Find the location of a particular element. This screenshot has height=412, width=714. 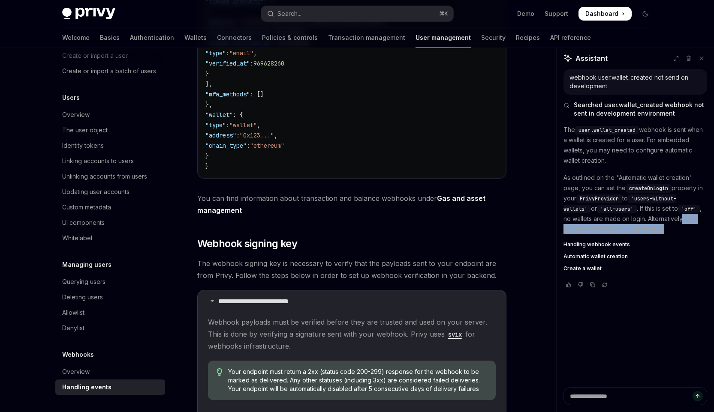

a: Create or import a batch of users is located at coordinates (110, 71).